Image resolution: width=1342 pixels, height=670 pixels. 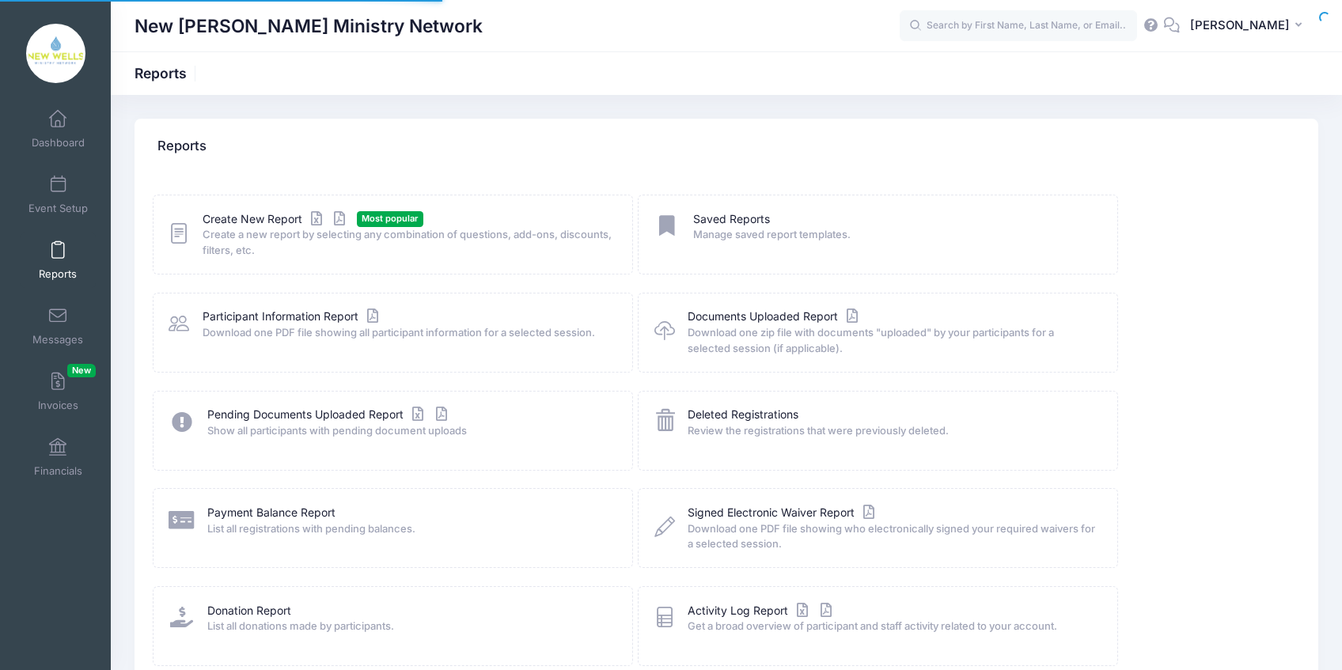 What do you see at coordinates (774, 316) in the screenshot?
I see `a: Documents Uploaded Report` at bounding box center [774, 316].